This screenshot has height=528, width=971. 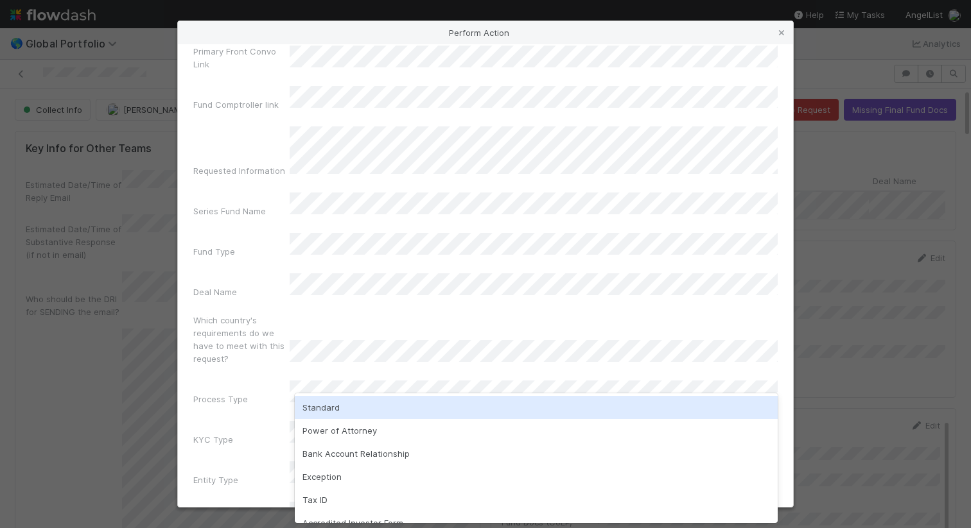 I want to click on div: Exception, so click(x=536, y=477).